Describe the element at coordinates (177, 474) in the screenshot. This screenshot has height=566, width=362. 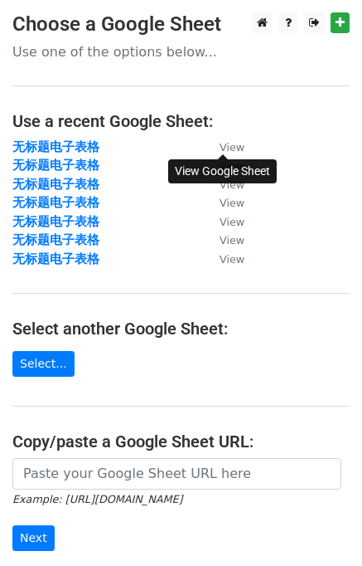
I see `input: Paste your Google Sheet URL here` at that location.